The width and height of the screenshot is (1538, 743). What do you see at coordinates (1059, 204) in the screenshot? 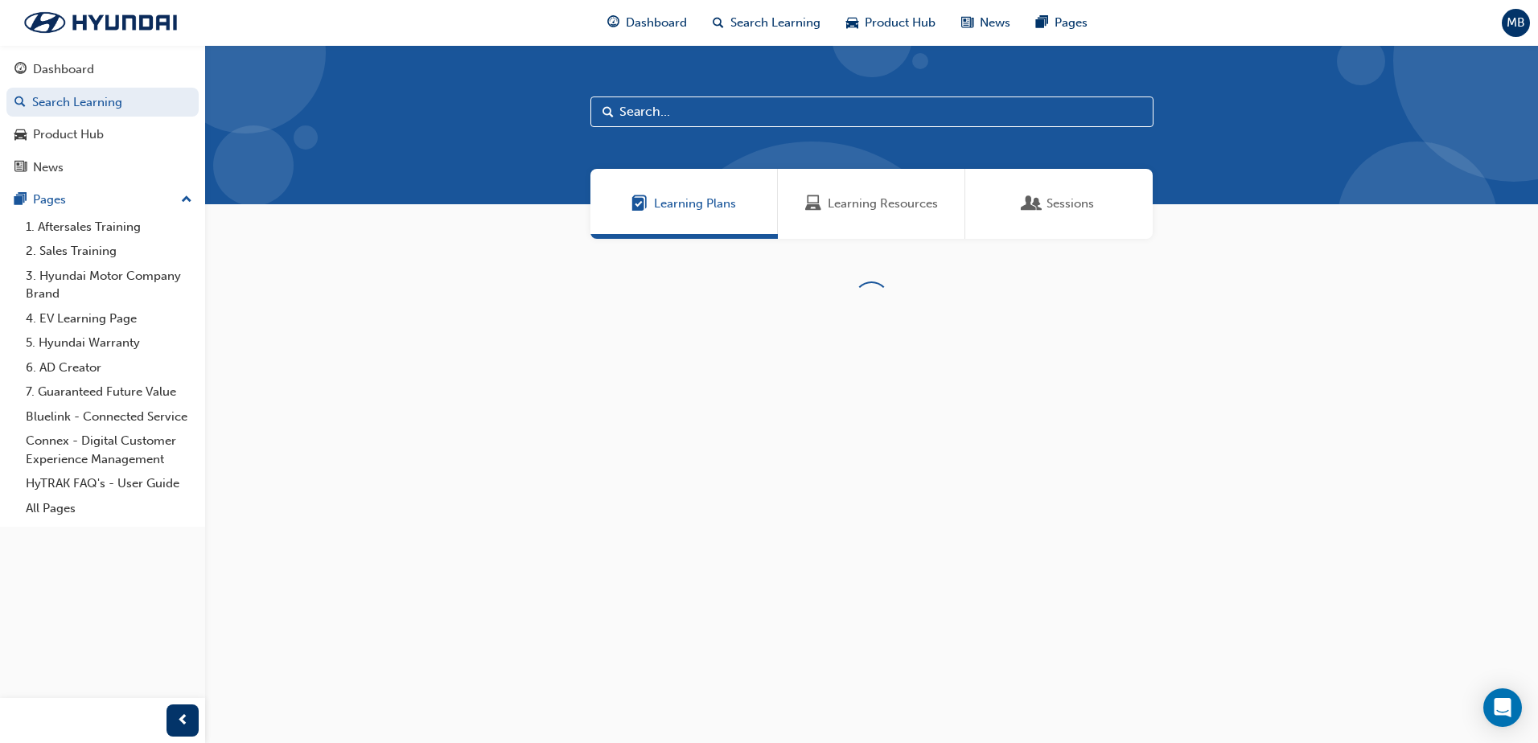
I see `a: SessionsSessions` at bounding box center [1059, 204].